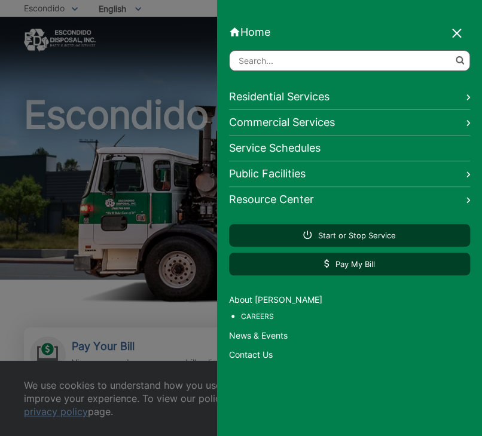 The image size is (482, 436). What do you see at coordinates (349, 264) in the screenshot?
I see `a: Pay My Bill` at bounding box center [349, 264].